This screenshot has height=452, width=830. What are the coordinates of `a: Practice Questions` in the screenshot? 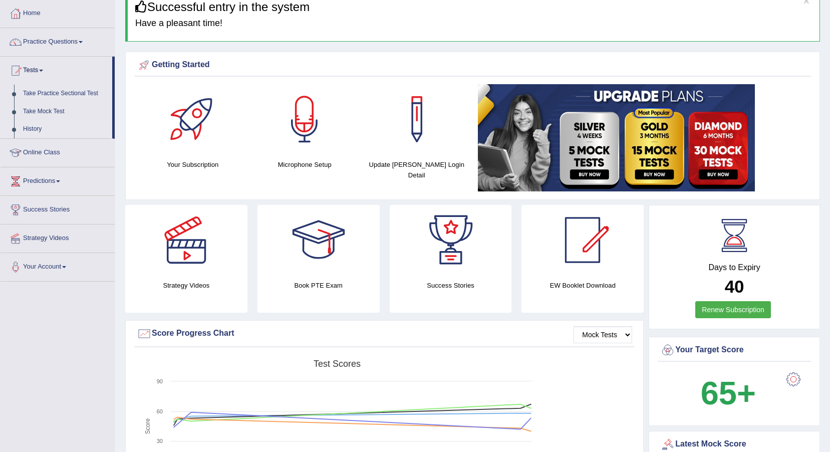 It's located at (58, 41).